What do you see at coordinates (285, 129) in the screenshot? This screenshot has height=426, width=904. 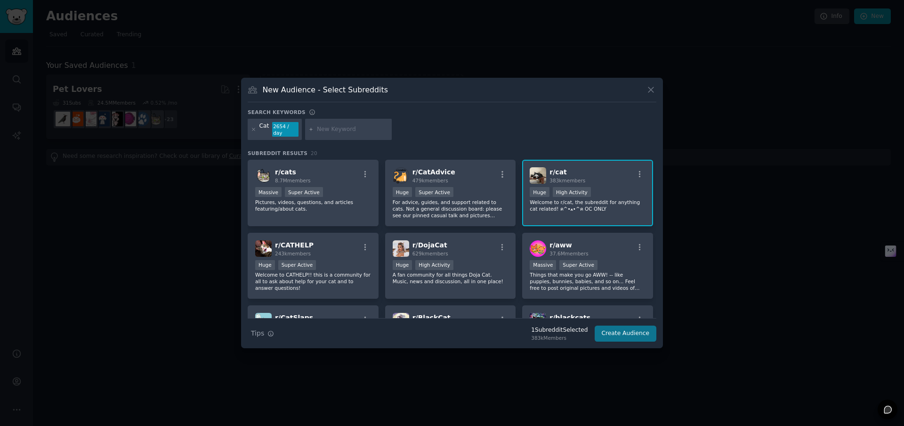 I see `div: 2654 / day` at bounding box center [285, 129].